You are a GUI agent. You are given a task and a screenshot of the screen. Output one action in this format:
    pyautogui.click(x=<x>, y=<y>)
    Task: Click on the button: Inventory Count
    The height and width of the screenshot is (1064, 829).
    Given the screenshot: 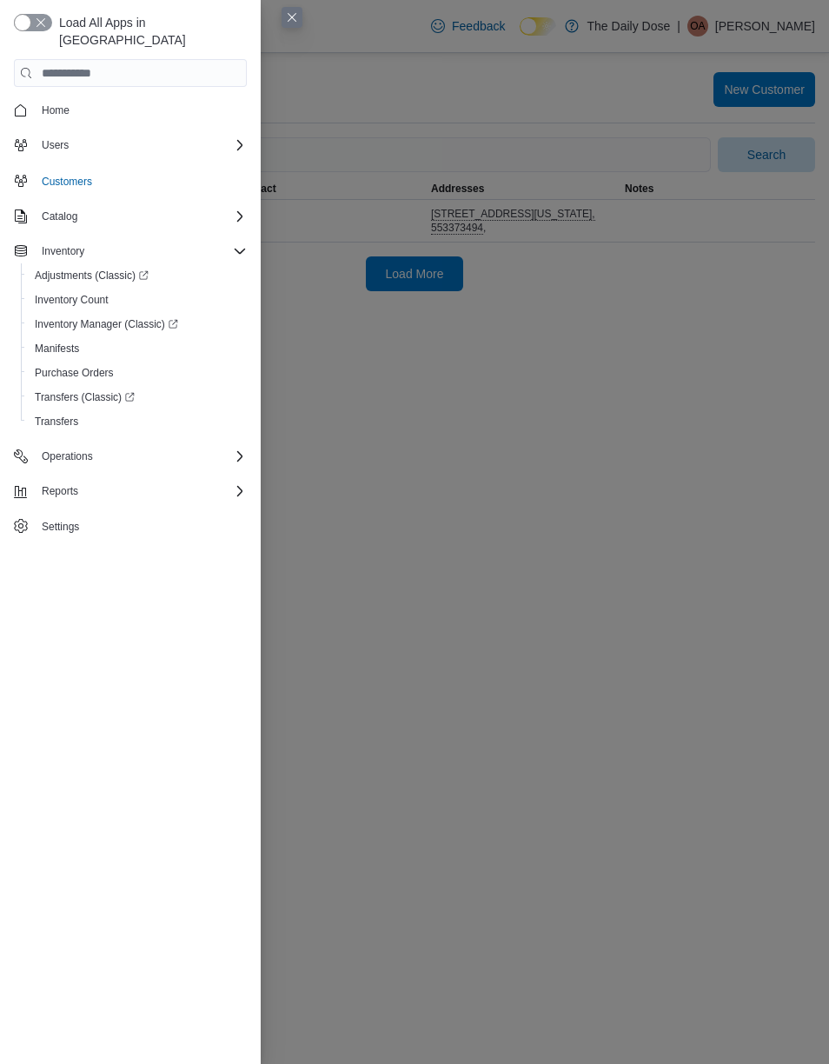 What is the action you would take?
    pyautogui.click(x=137, y=300)
    